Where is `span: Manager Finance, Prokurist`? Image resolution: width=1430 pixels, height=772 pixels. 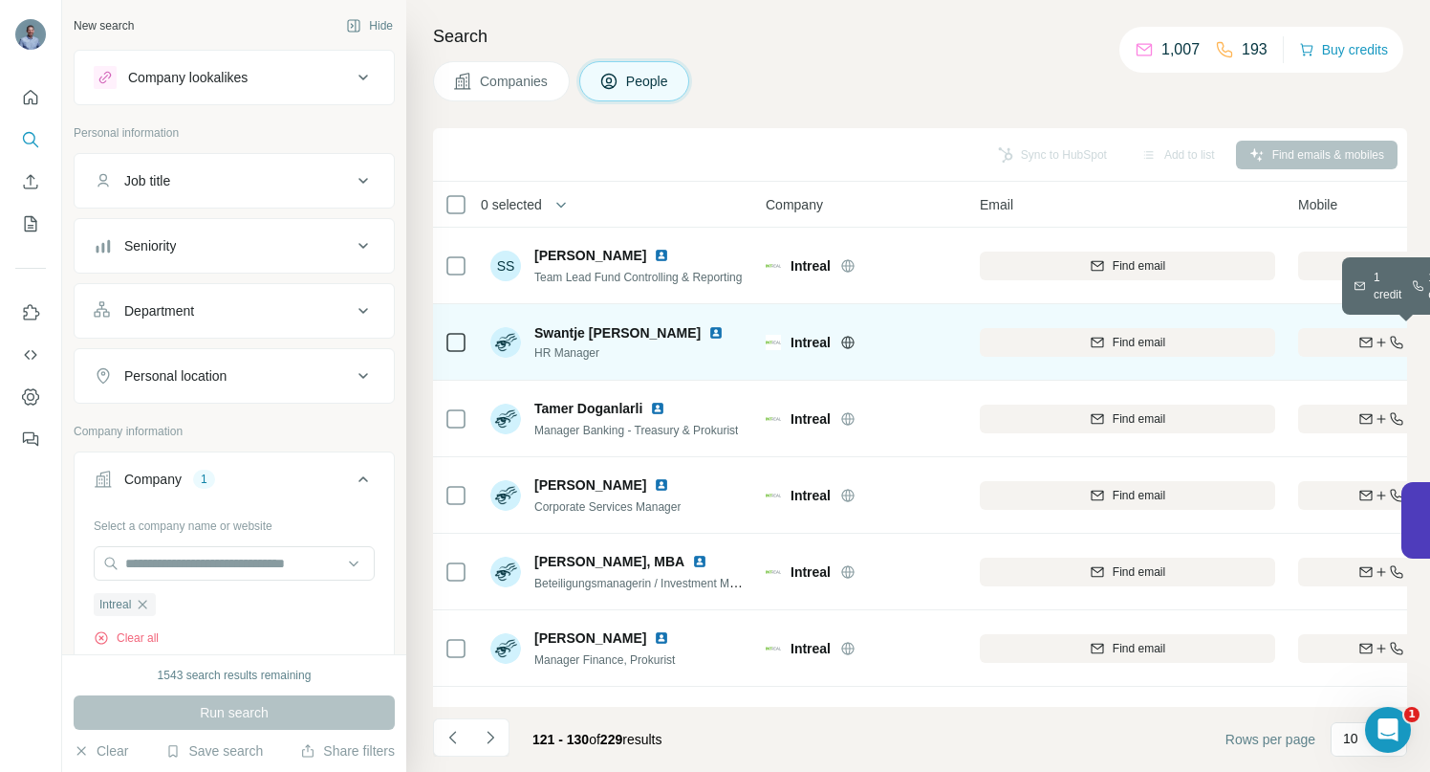
span: Manager Finance, Prokurist is located at coordinates (604, 660).